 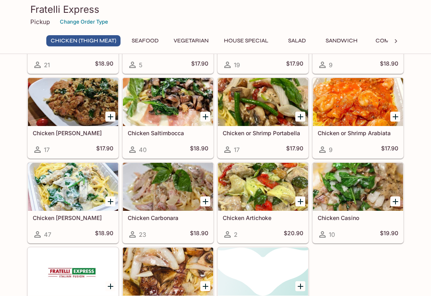 What do you see at coordinates (216, 9) in the screenshot?
I see `h3: Fratelli Express` at bounding box center [216, 9].